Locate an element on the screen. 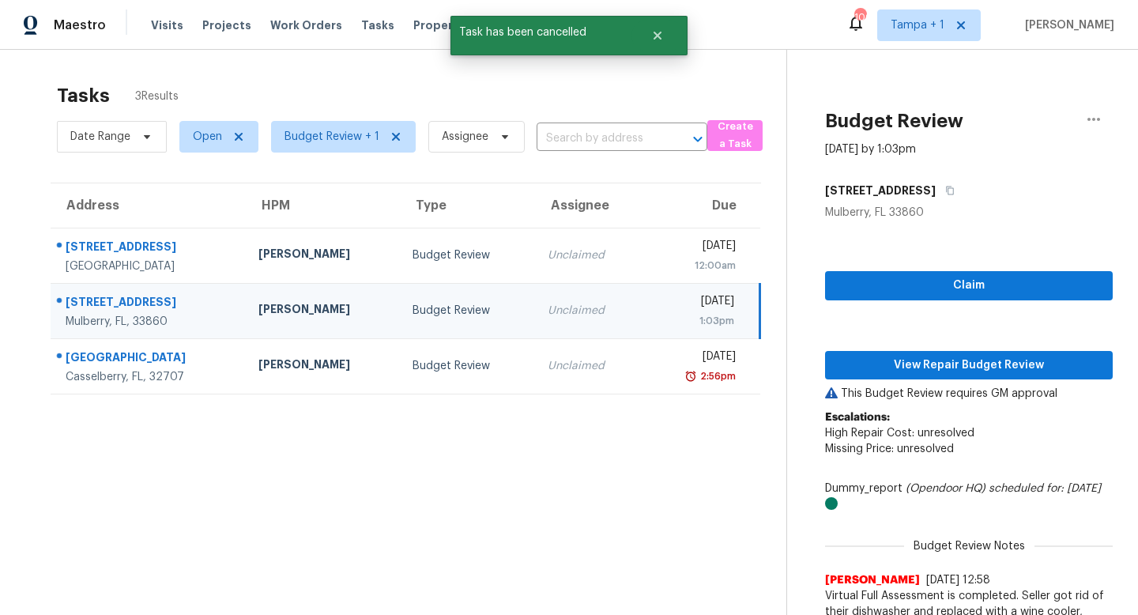 This screenshot has height=615, width=1138. div: Dummy_report is located at coordinates (969, 496).